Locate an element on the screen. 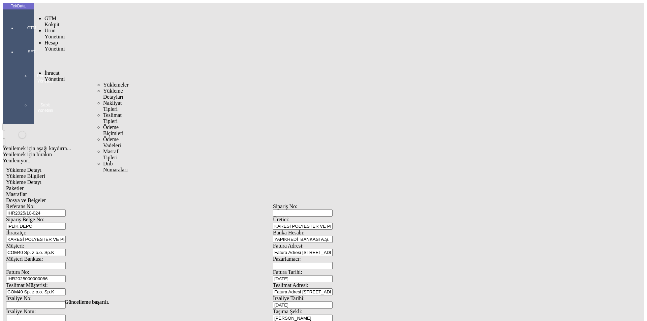  span: Fatura Adresi: is located at coordinates (288, 246).